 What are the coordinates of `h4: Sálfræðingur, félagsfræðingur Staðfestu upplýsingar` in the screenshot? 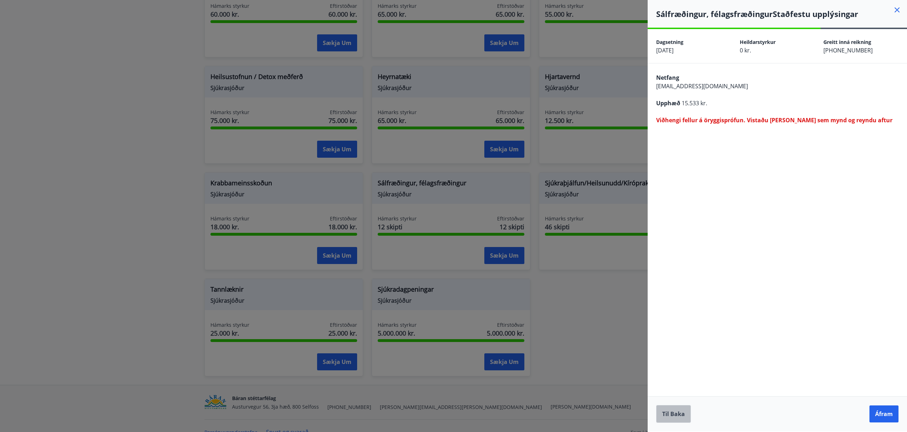 It's located at (782, 14).